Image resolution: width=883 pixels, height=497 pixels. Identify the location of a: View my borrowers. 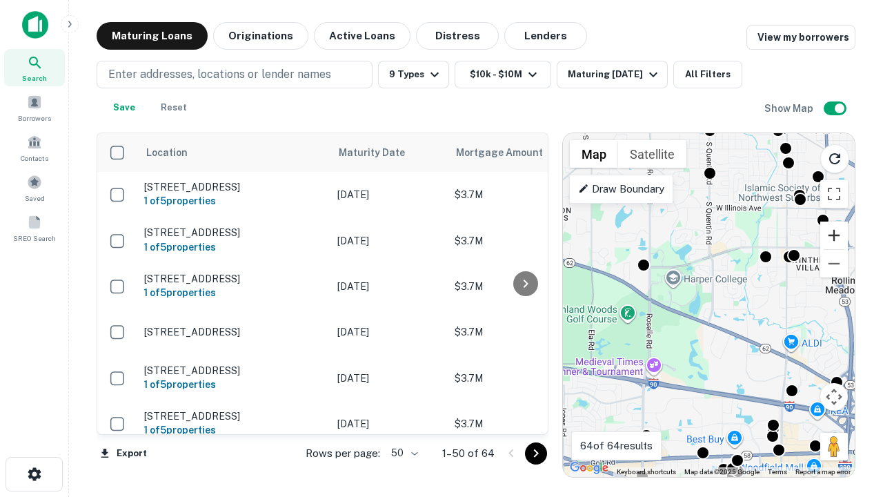
(801, 37).